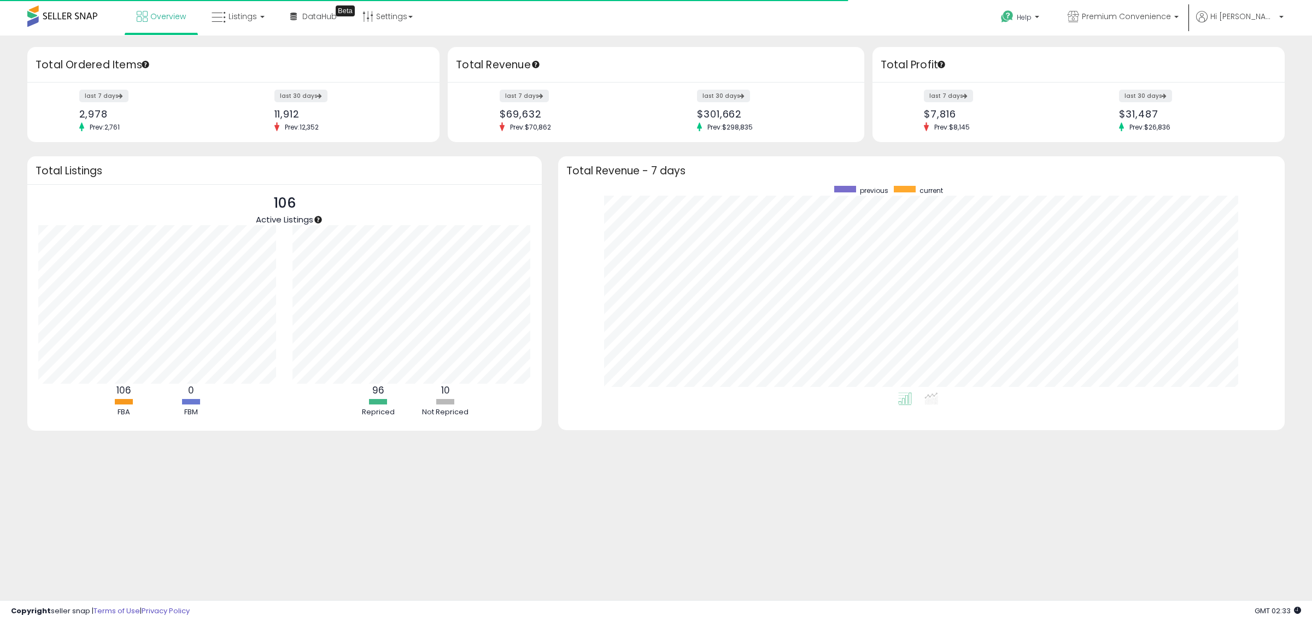 The width and height of the screenshot is (1312, 622). What do you see at coordinates (931, 190) in the screenshot?
I see `span: current` at bounding box center [931, 190].